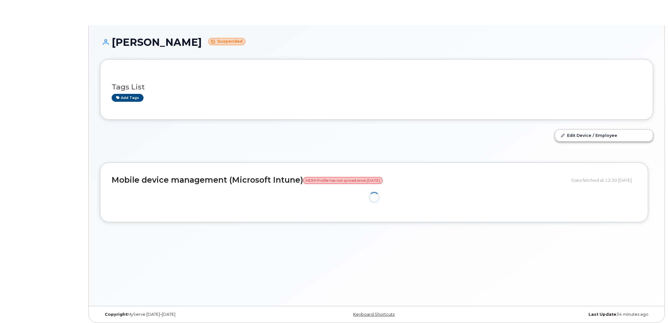 Image resolution: width=668 pixels, height=323 pixels. Describe the element at coordinates (116, 314) in the screenshot. I see `strong: Copyright` at that location.